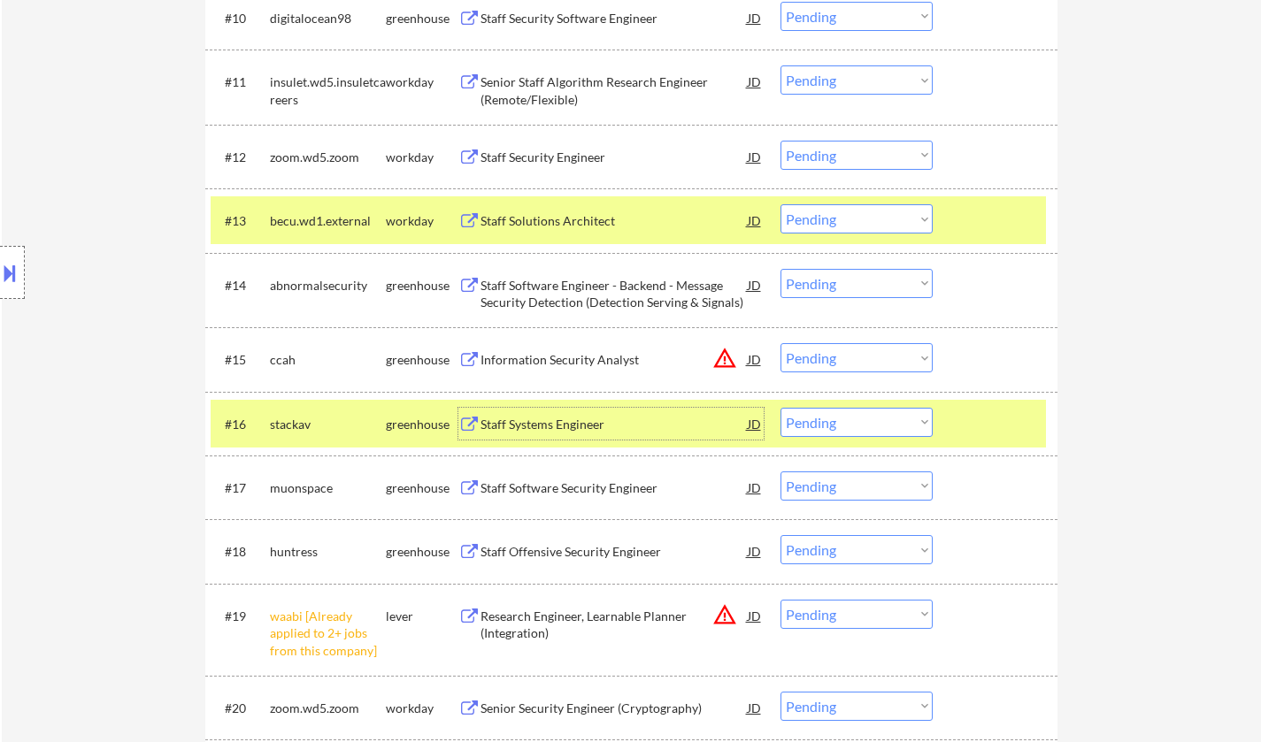 The height and width of the screenshot is (742, 1261). I want to click on div: #11, so click(240, 82).